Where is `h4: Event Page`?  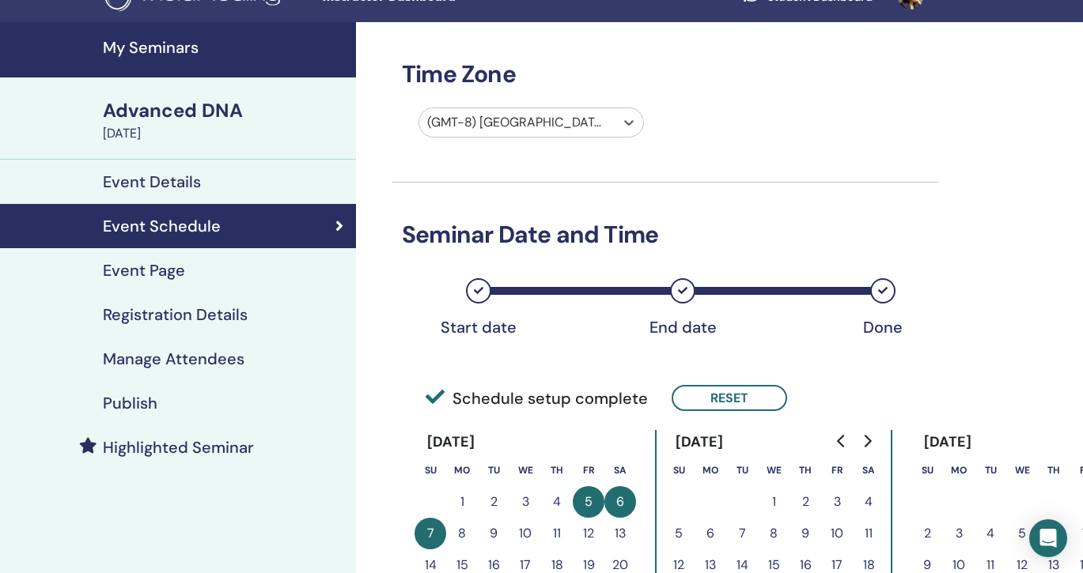 h4: Event Page is located at coordinates (144, 270).